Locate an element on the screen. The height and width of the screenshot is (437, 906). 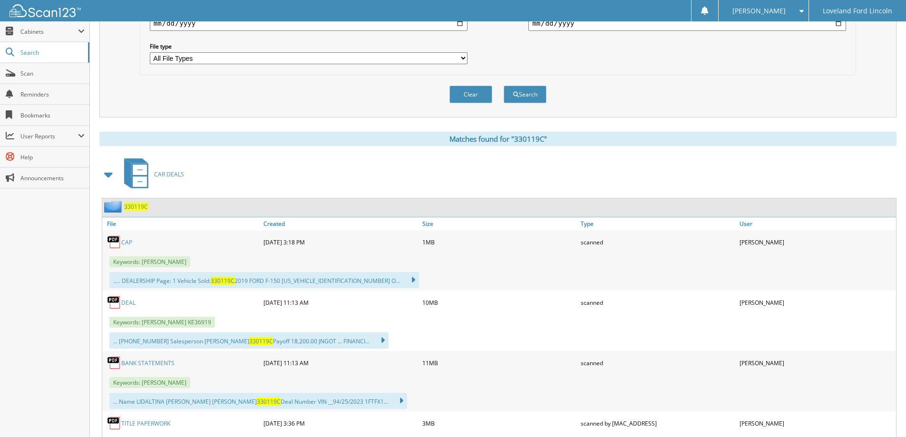
a: CAR DEALS is located at coordinates (151, 174).